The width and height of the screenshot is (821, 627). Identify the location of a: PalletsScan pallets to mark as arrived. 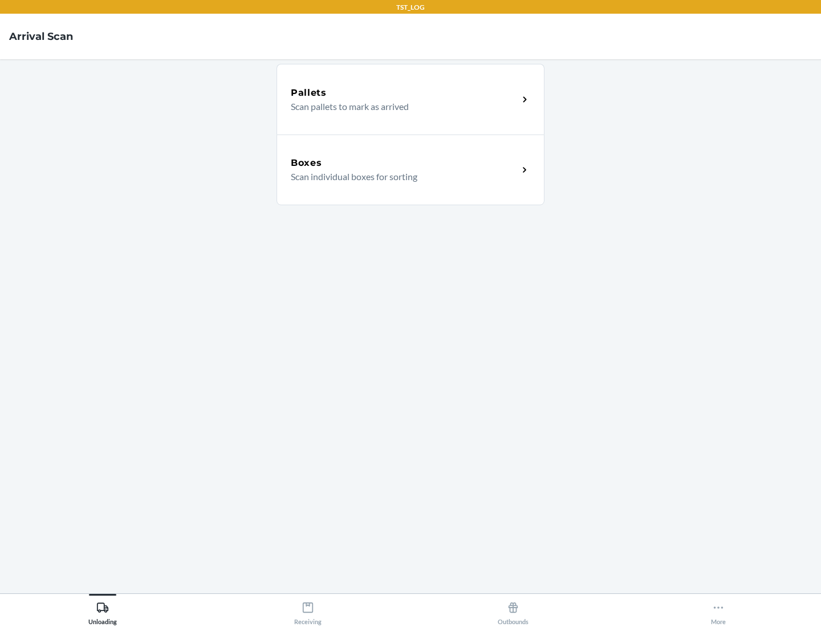
(410, 99).